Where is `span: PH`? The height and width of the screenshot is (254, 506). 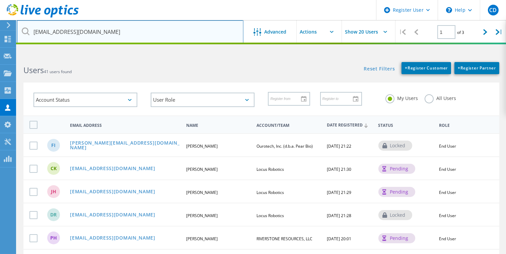 span: PH is located at coordinates (54, 238).